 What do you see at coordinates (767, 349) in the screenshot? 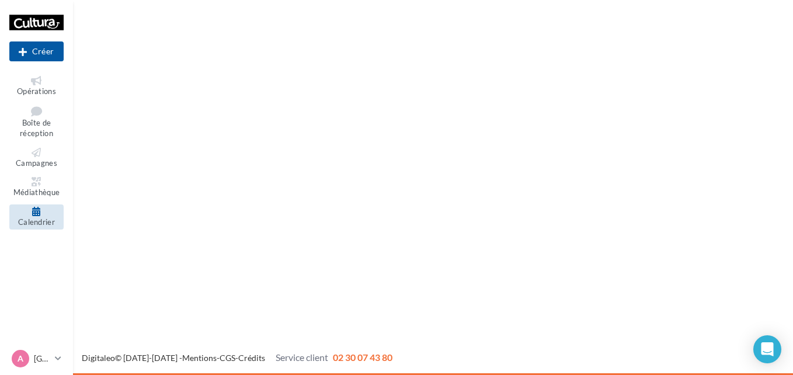
I see `div: Open Intercom Messenger` at bounding box center [767, 349].